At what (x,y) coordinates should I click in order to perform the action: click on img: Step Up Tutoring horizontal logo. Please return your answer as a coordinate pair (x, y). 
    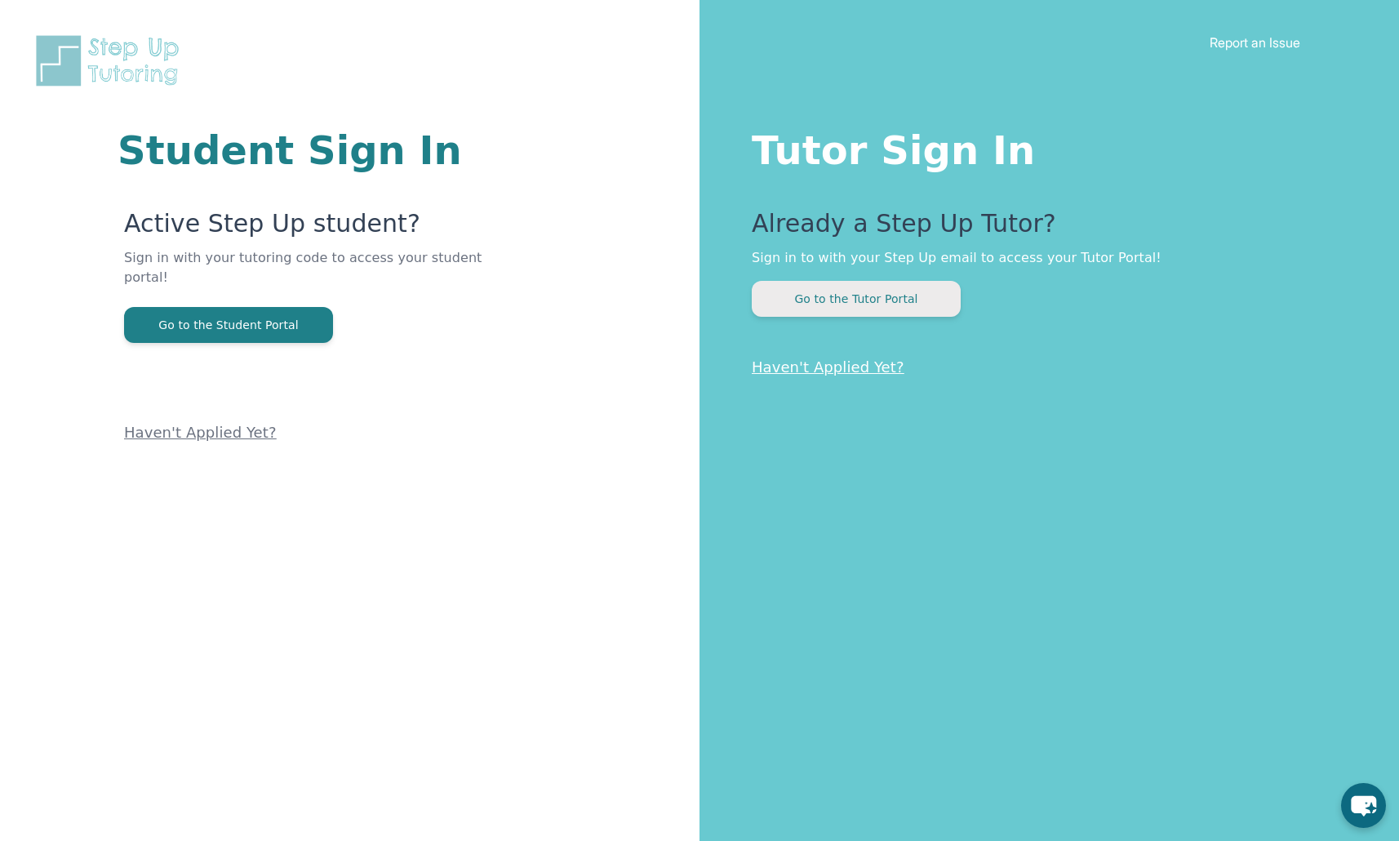
    Looking at the image, I should click on (111, 60).